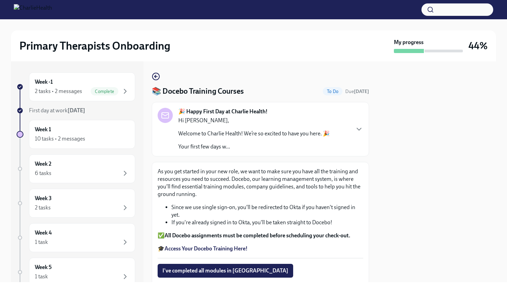 Image resolution: width=507 pixels, height=289 pixels. I want to click on span: To Do, so click(332, 91).